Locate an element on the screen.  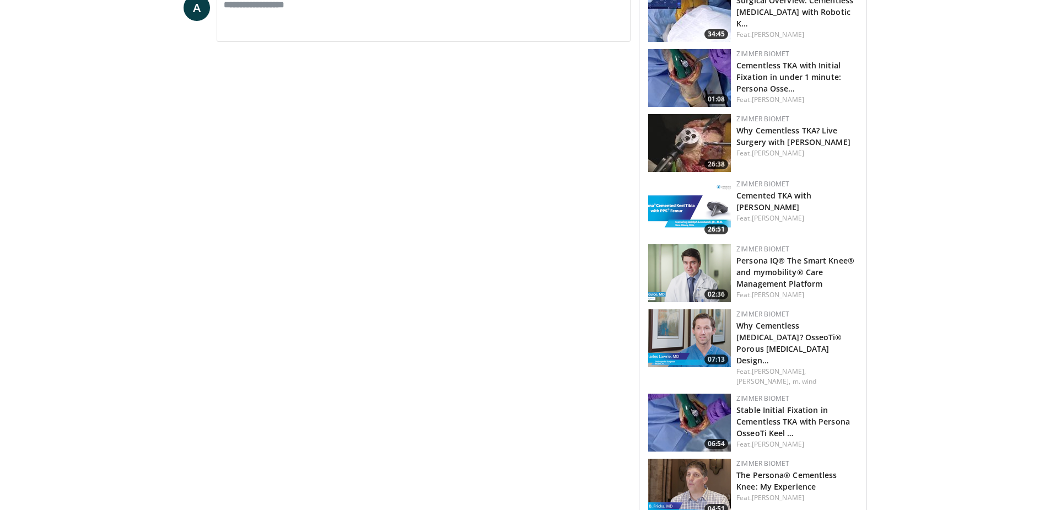
span: 02:36 is located at coordinates (716, 294).